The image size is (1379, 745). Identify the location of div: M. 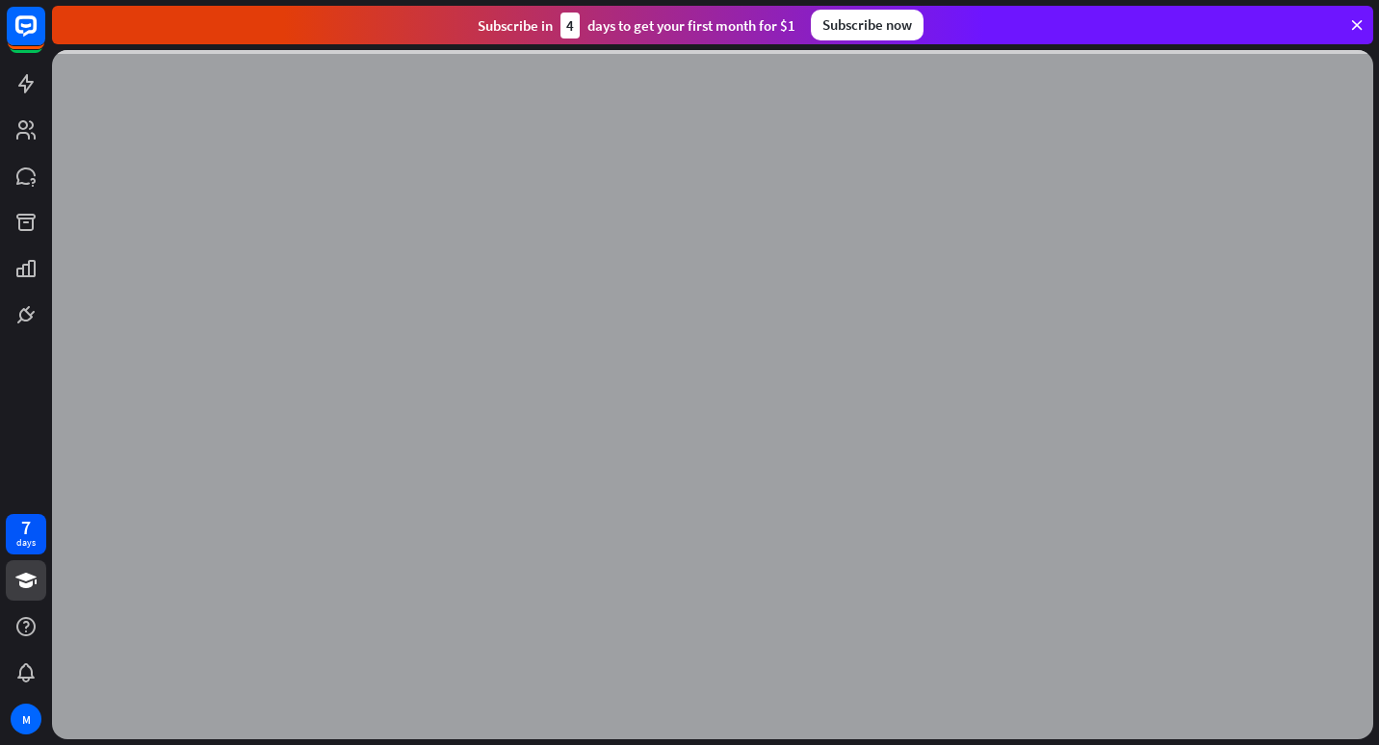
(26, 719).